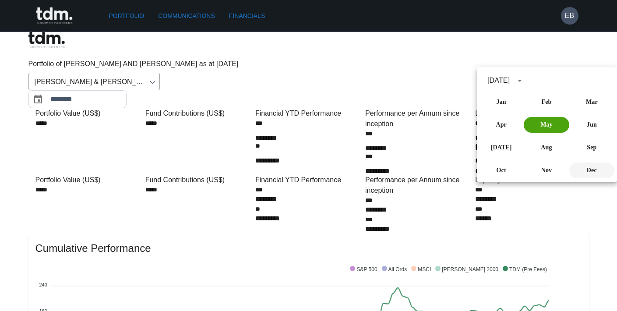 Image resolution: width=617 pixels, height=311 pixels. I want to click on span: Cumulative Performance, so click(309, 248).